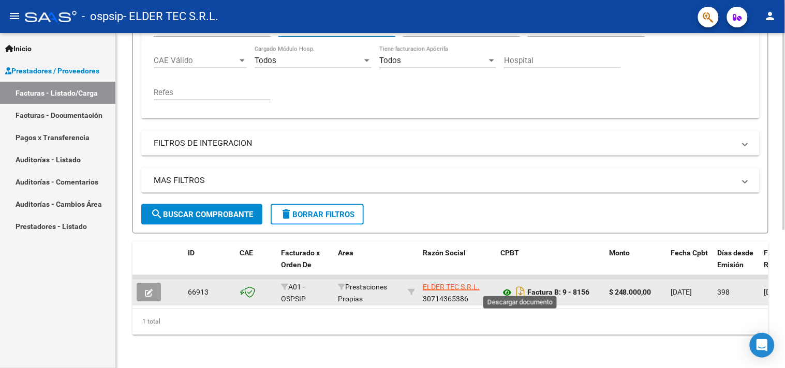 Image resolution: width=785 pixels, height=368 pixels. What do you see at coordinates (444, 181) in the screenshot?
I see `mat-panel-title: MAS FILTROS` at bounding box center [444, 181].